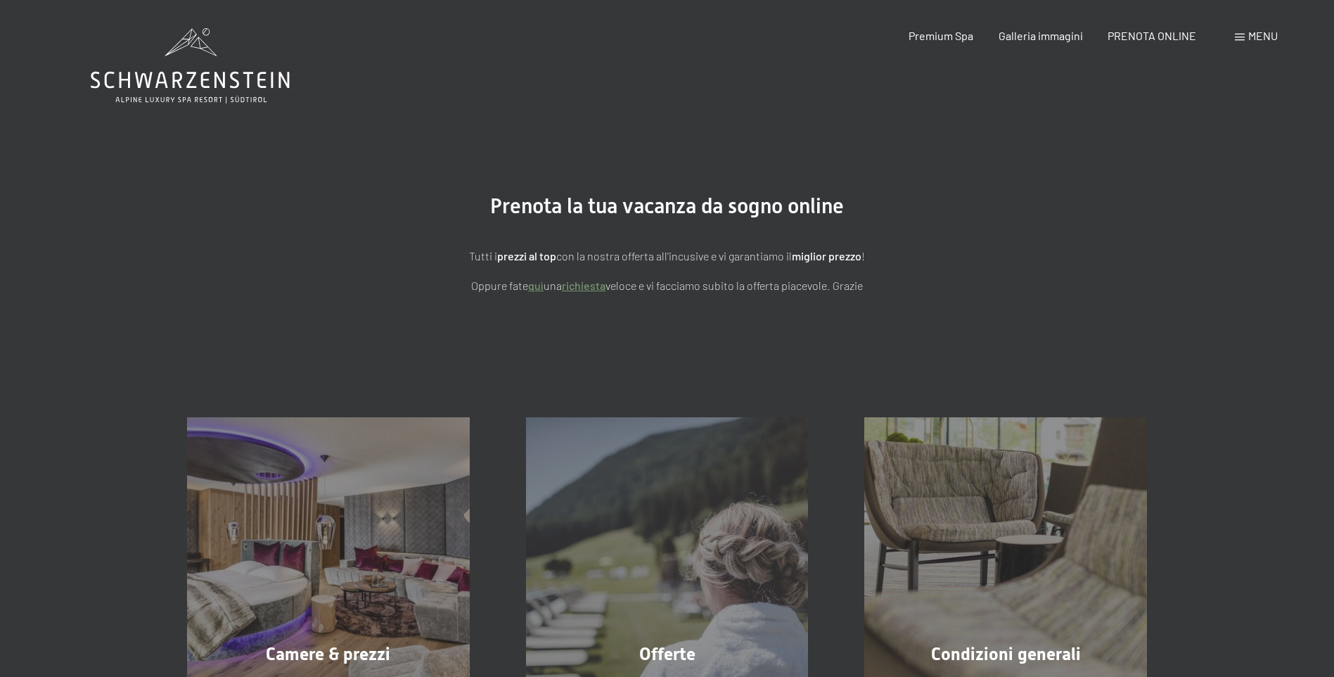 Image resolution: width=1334 pixels, height=677 pixels. What do you see at coordinates (667, 653) in the screenshot?
I see `span: Offerte` at bounding box center [667, 653].